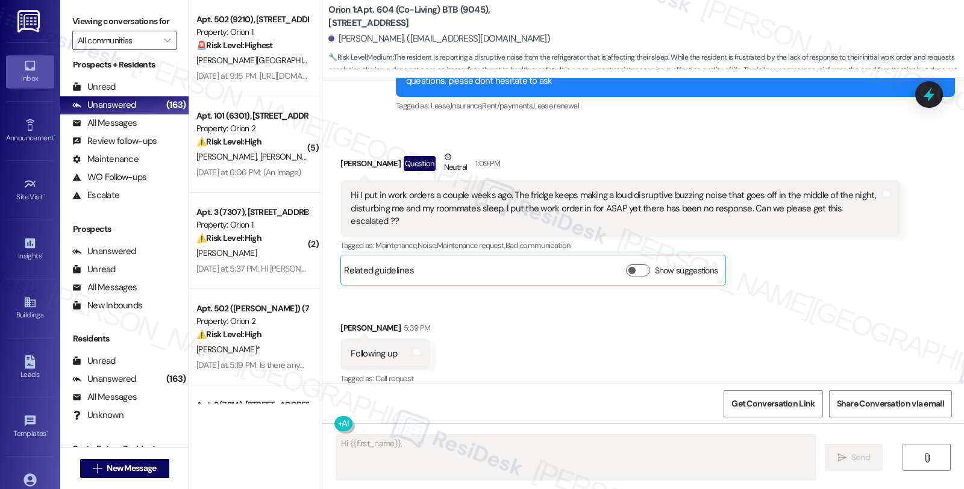 The height and width of the screenshot is (489, 964). I want to click on span: : The resident is reporting a disruptive noise from the refrigerator that is affecting their slee..., so click(646, 71).